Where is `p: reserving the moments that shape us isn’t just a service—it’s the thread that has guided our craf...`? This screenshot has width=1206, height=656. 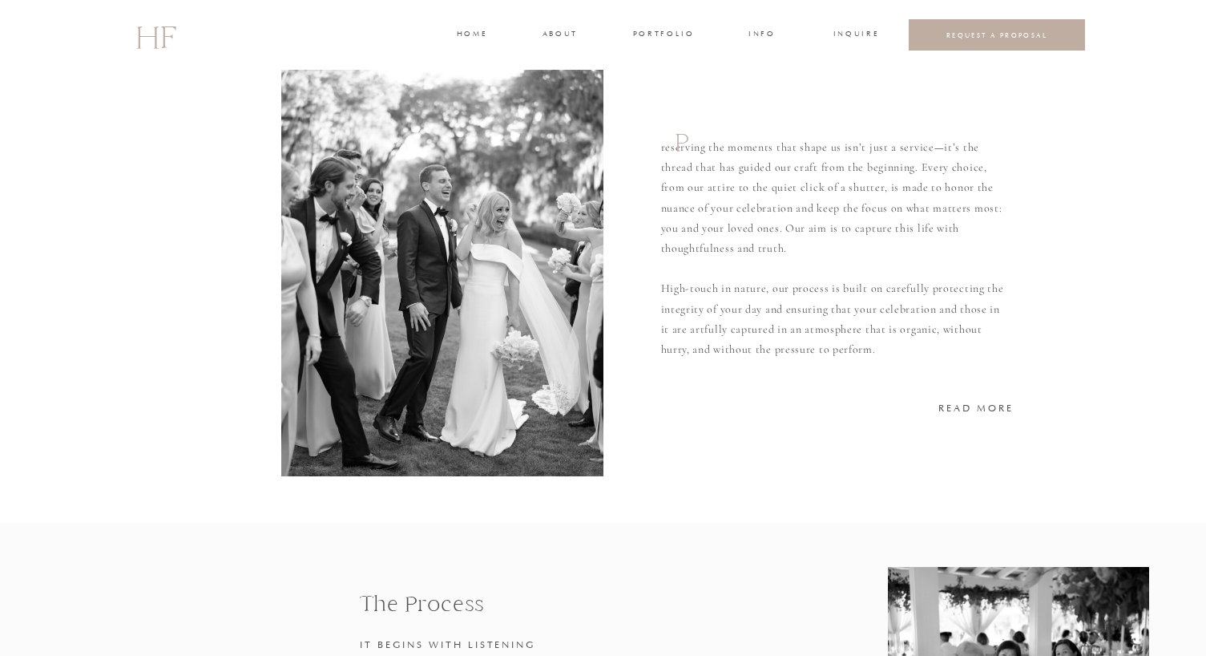
p: reserving the moments that shape us isn’t just a service—it’s the thread that has guided our craf... is located at coordinates (835, 248).